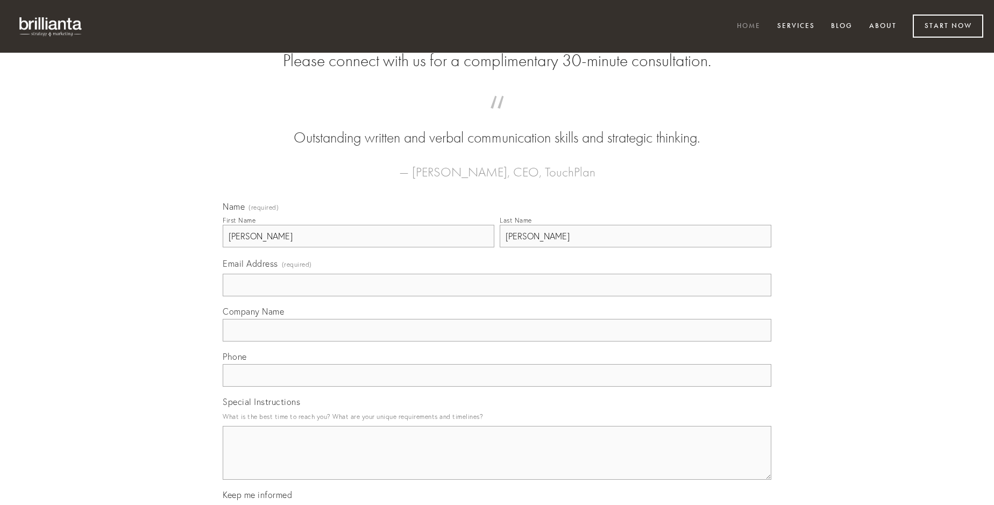  What do you see at coordinates (235, 357) in the screenshot?
I see `span: Phone` at bounding box center [235, 357].